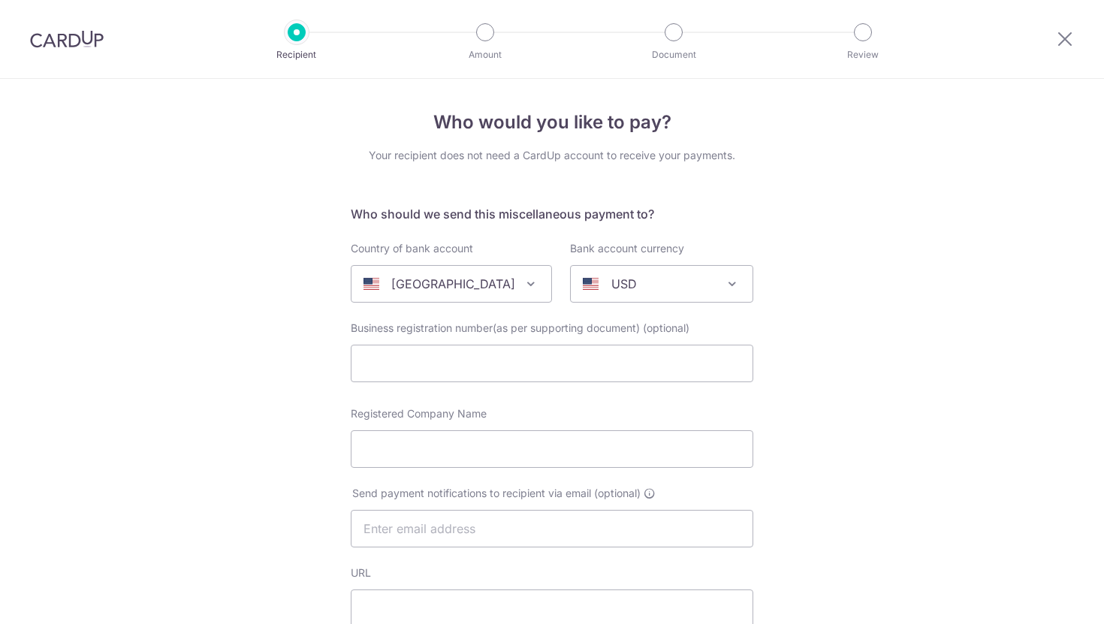 This screenshot has height=624, width=1104. What do you see at coordinates (418, 413) in the screenshot?
I see `span: Registered Company Name` at bounding box center [418, 413].